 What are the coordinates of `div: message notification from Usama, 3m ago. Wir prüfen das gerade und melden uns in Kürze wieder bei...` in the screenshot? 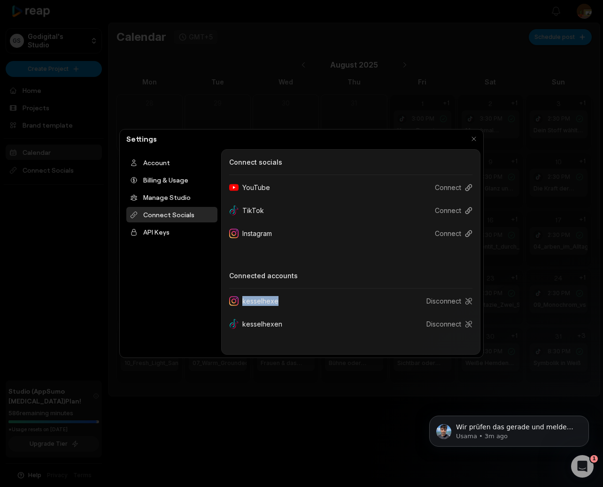 It's located at (94, 35).